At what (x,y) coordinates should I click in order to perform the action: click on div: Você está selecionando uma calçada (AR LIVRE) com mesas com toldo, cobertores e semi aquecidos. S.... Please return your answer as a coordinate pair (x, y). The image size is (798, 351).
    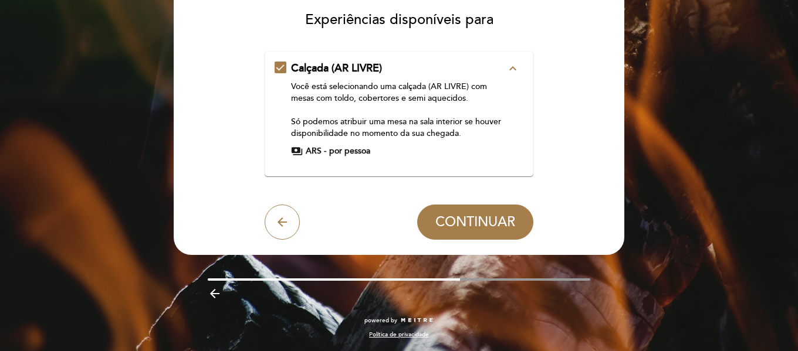
    Looking at the image, I should click on (398, 110).